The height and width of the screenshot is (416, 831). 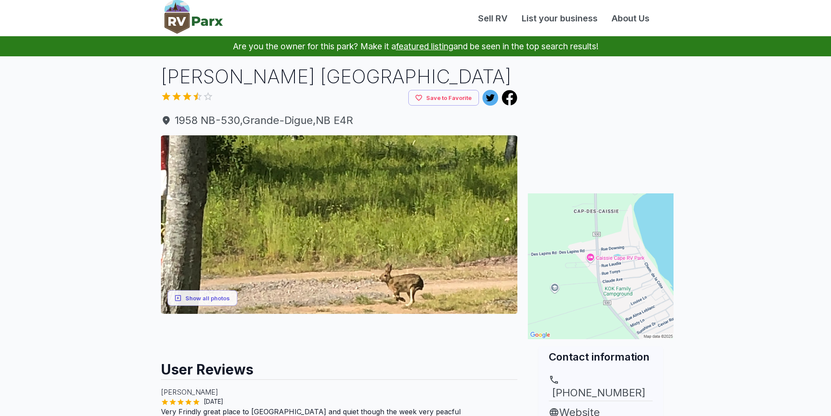 What do you see at coordinates (600, 356) in the screenshot?
I see `h2: Contact information` at bounding box center [600, 356].